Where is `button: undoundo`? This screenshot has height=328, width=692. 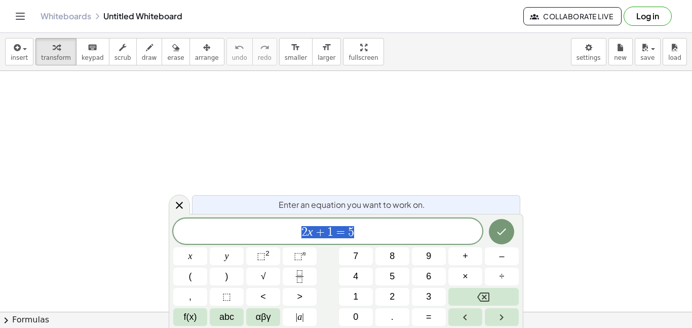
button: undoundo is located at coordinates (240, 52).